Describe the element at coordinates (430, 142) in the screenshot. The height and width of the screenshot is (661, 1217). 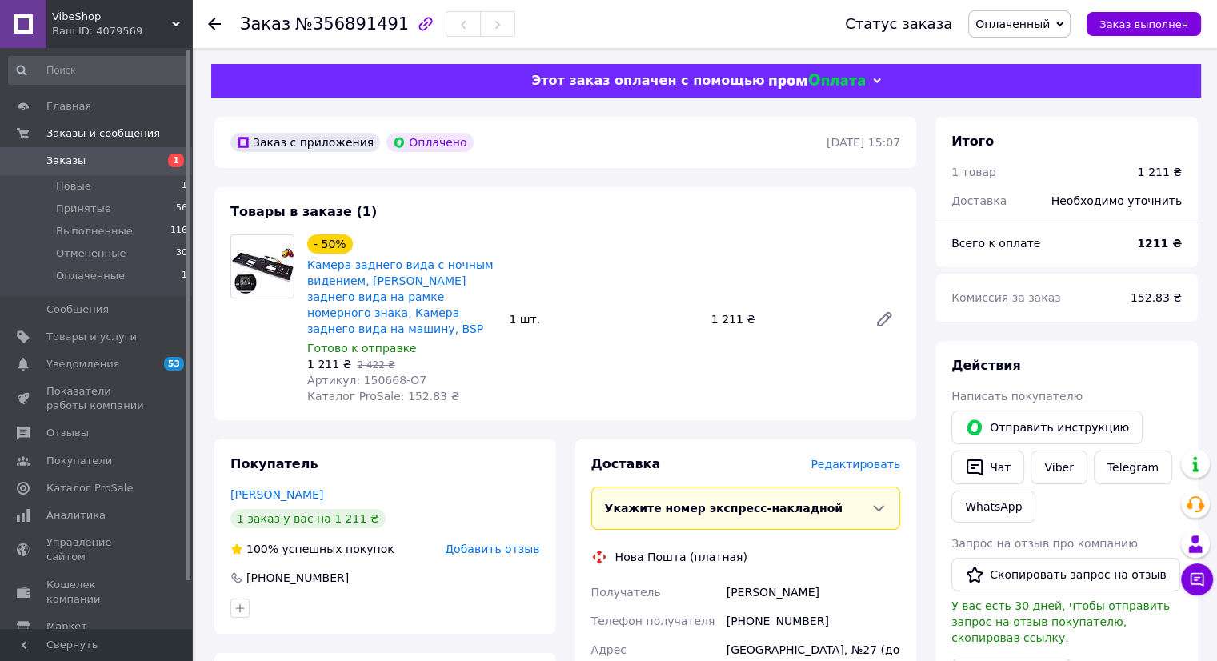
I see `div: Оплачено` at that location.